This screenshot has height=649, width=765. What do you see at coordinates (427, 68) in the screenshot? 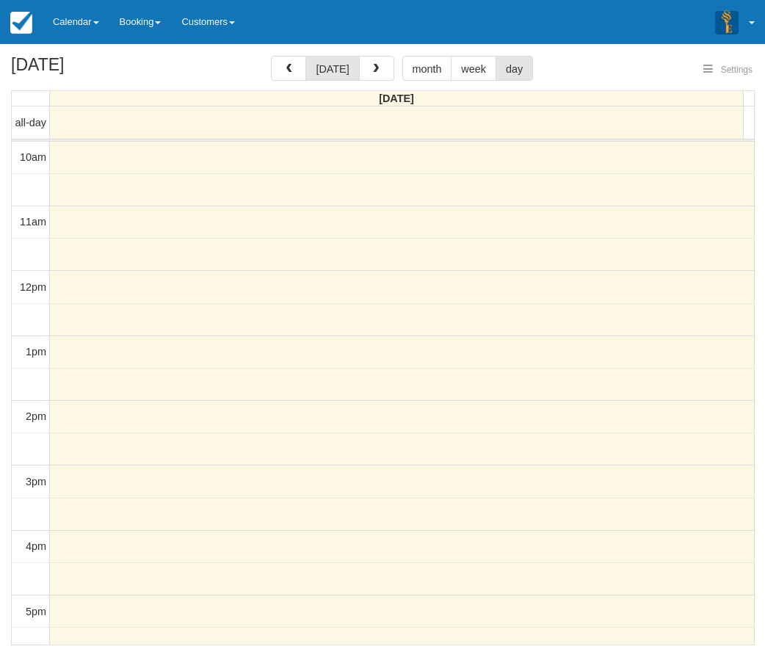
I see `button: month` at bounding box center [427, 68].